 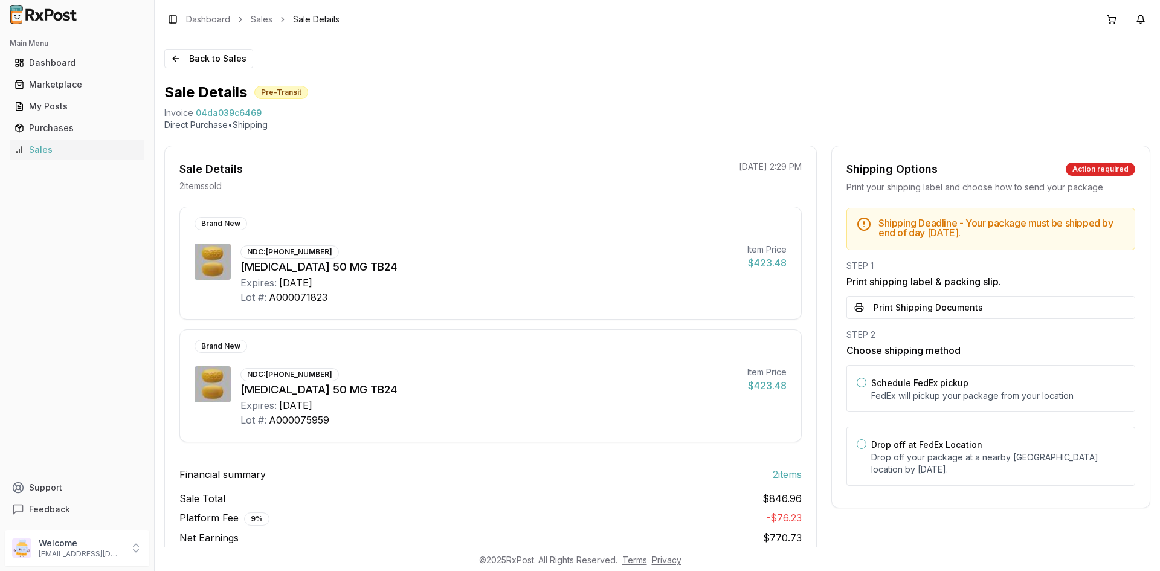 What do you see at coordinates (77, 106) in the screenshot?
I see `button: My Posts` at bounding box center [77, 106].